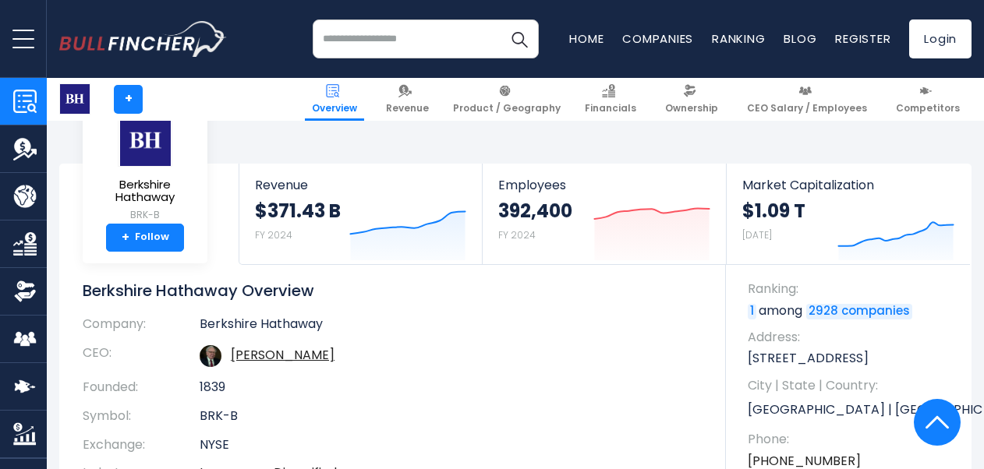  I want to click on a: Companies, so click(657, 38).